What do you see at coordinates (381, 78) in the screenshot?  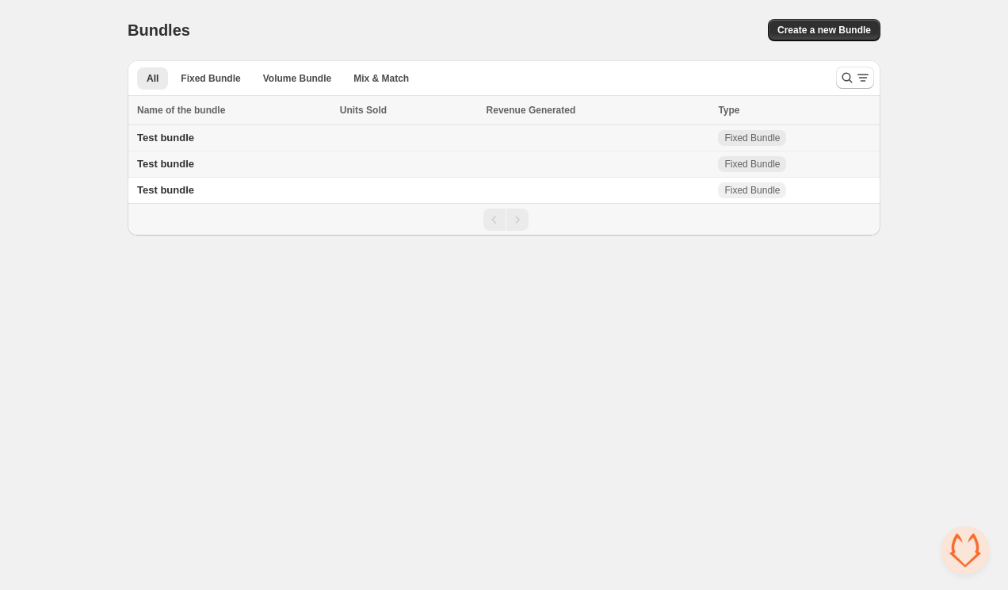 I see `span: Mix & Match` at bounding box center [381, 78].